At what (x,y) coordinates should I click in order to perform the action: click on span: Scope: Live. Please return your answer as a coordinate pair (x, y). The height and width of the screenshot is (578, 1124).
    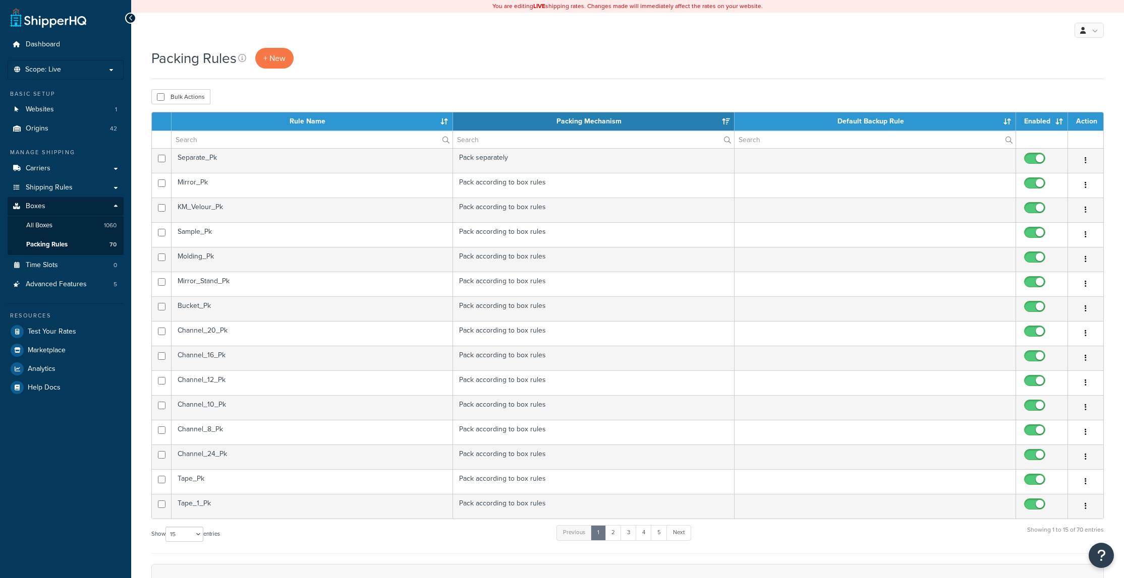
    Looking at the image, I should click on (43, 70).